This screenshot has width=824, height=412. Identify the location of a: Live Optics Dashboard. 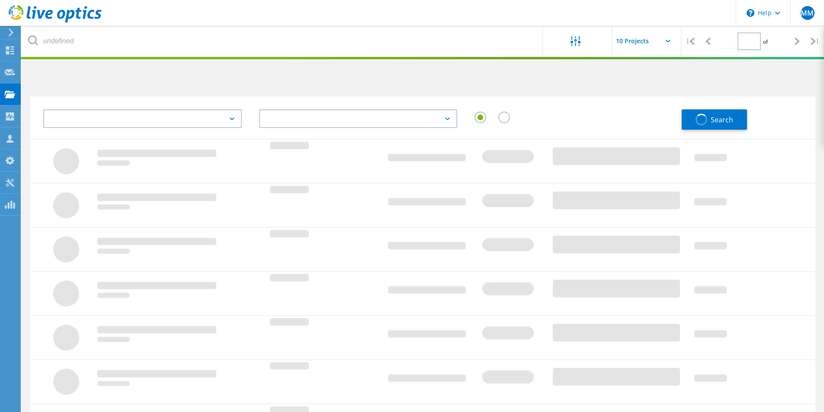
(55, 21).